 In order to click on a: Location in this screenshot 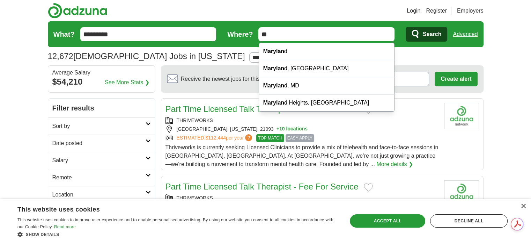, I will do `click(102, 194)`.